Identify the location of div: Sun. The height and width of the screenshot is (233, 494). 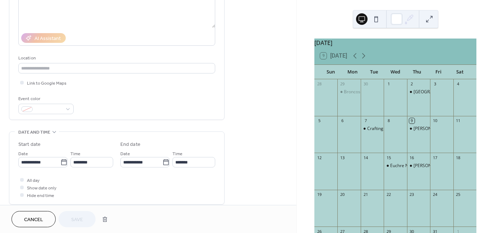
(331, 72).